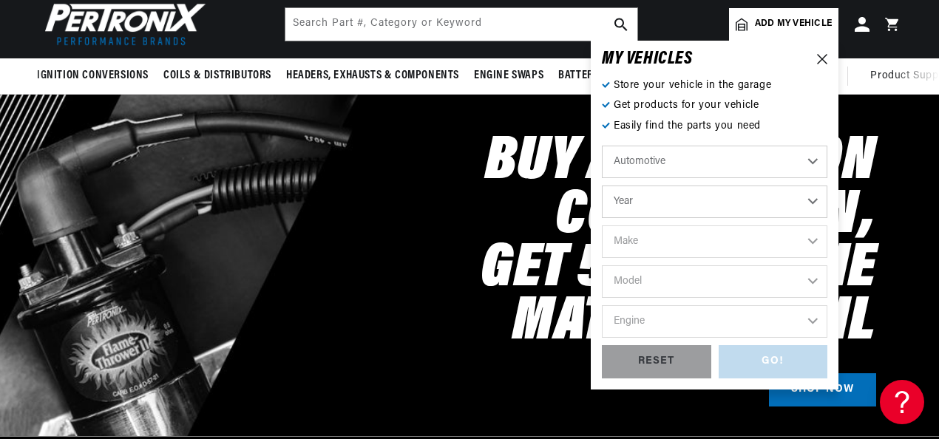 This screenshot has height=439, width=939. What do you see at coordinates (462, 24) in the screenshot?
I see `input: Search Part #, Category or Keyword` at bounding box center [462, 24].